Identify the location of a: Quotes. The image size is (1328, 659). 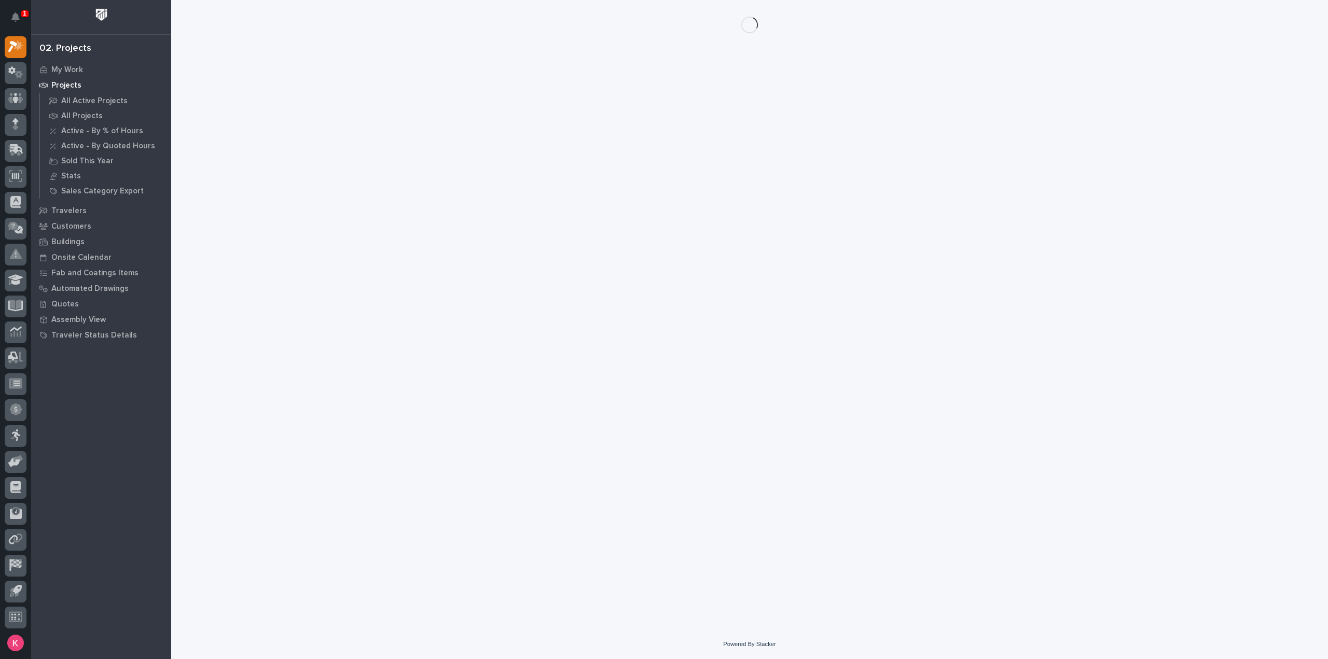
(101, 304).